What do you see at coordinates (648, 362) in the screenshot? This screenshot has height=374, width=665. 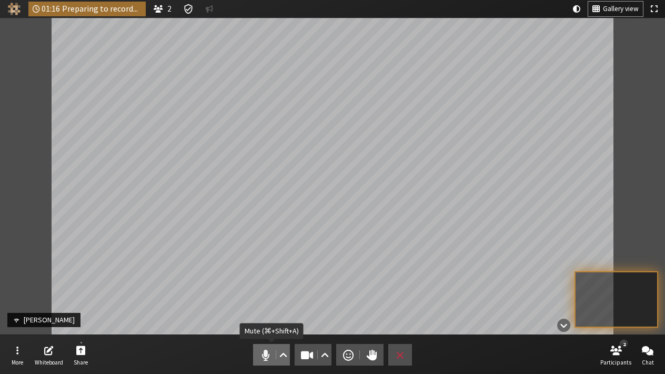 I see `span: Chat` at bounding box center [648, 362].